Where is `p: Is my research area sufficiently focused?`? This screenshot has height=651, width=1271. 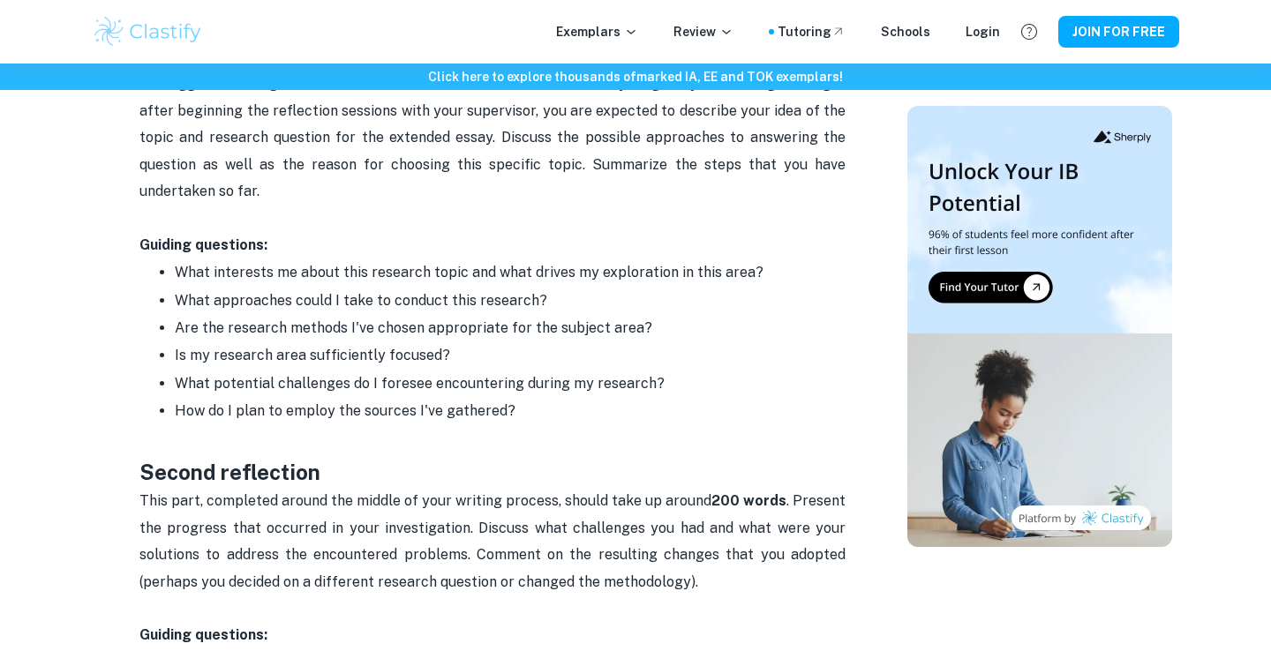
p: Is my research area sufficiently focused? is located at coordinates (510, 356).